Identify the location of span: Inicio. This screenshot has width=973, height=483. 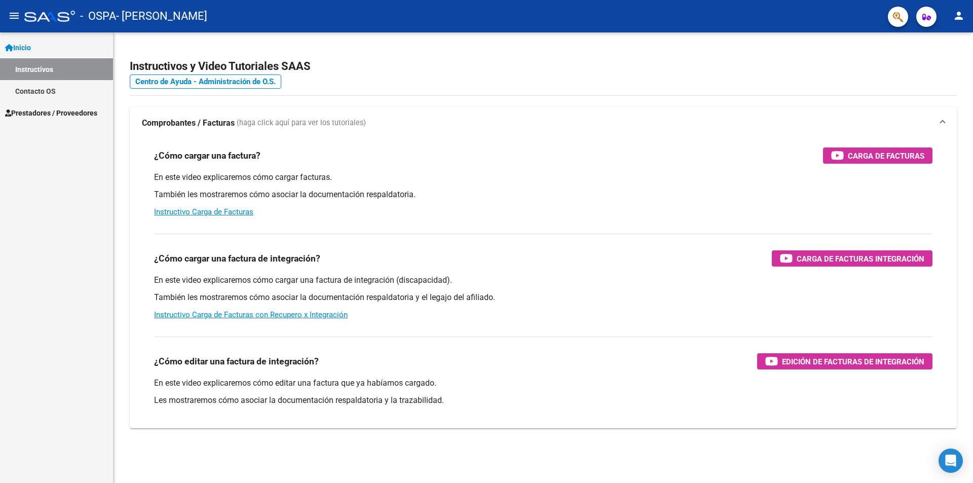
(18, 48).